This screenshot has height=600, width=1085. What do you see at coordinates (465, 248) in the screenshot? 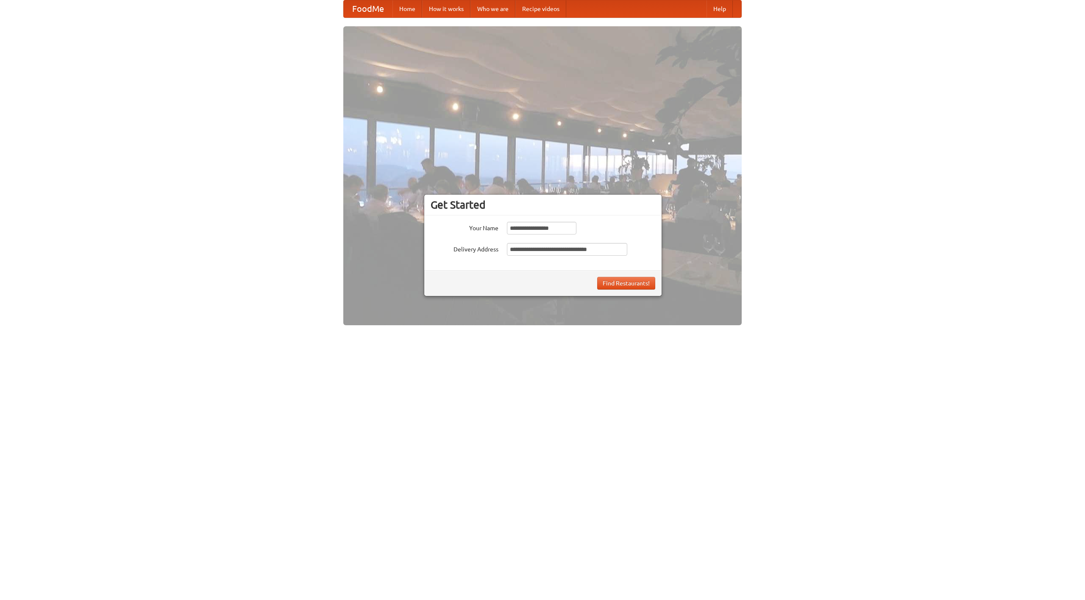
I see `label: Delivery Address` at bounding box center [465, 248].